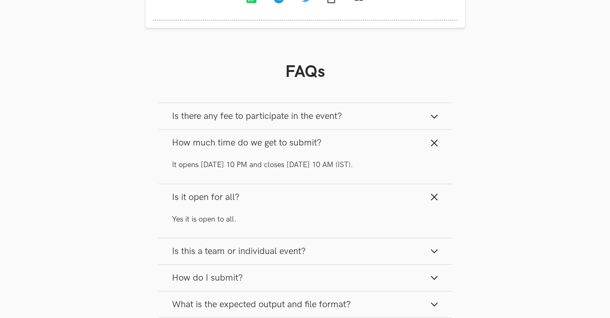 This screenshot has height=318, width=610. What do you see at coordinates (305, 143) in the screenshot?
I see `button: How much time do we get to submit?` at bounding box center [305, 143].